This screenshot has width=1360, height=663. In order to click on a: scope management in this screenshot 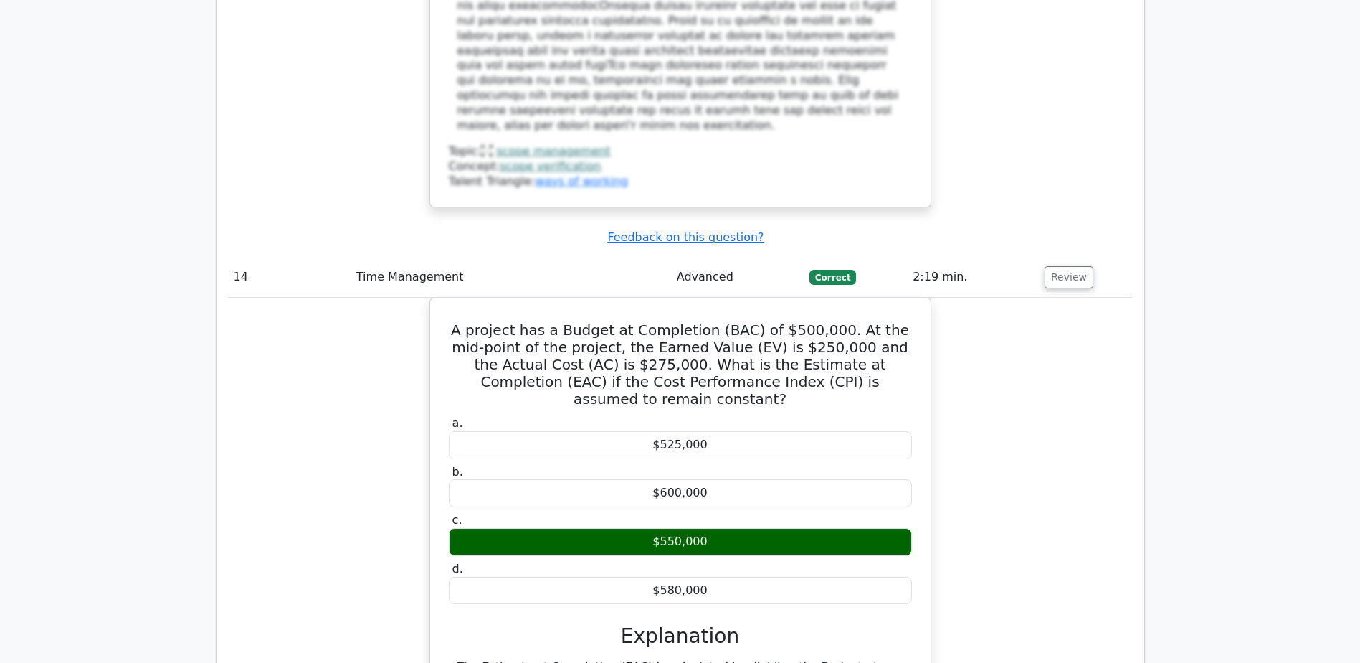, I will do `click(553, 151)`.